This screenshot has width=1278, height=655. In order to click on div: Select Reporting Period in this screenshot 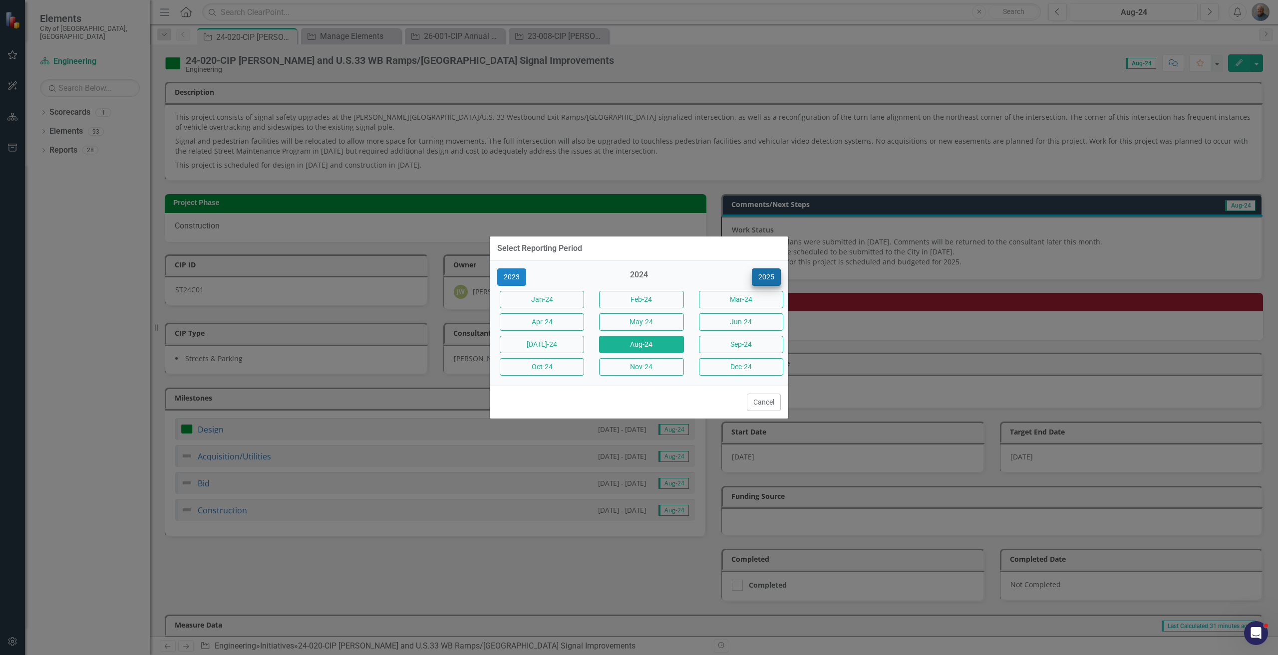, I will do `click(540, 249)`.